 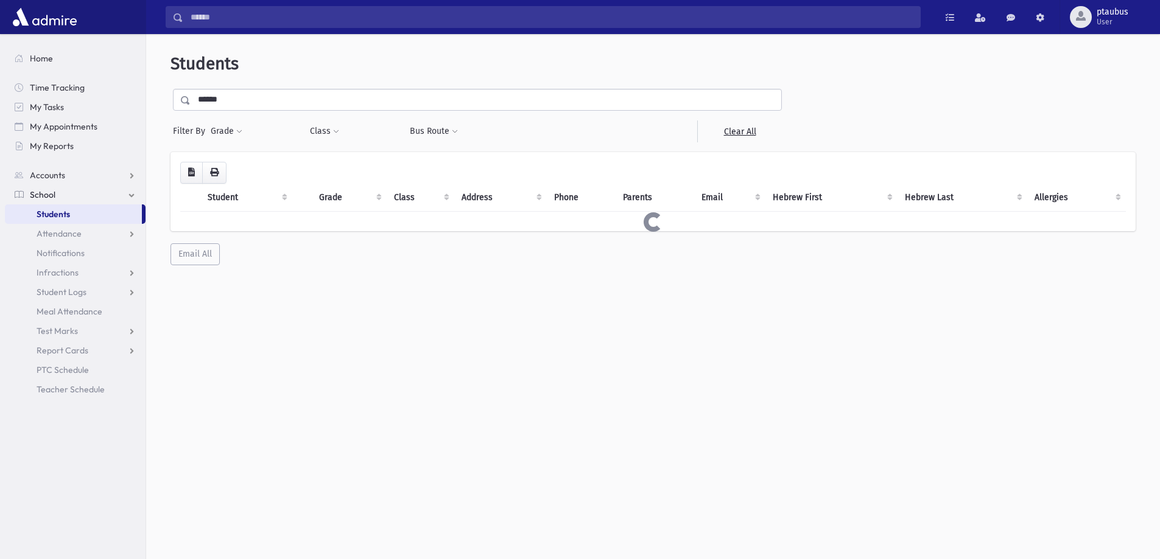 I want to click on a: Report Cards, so click(x=75, y=351).